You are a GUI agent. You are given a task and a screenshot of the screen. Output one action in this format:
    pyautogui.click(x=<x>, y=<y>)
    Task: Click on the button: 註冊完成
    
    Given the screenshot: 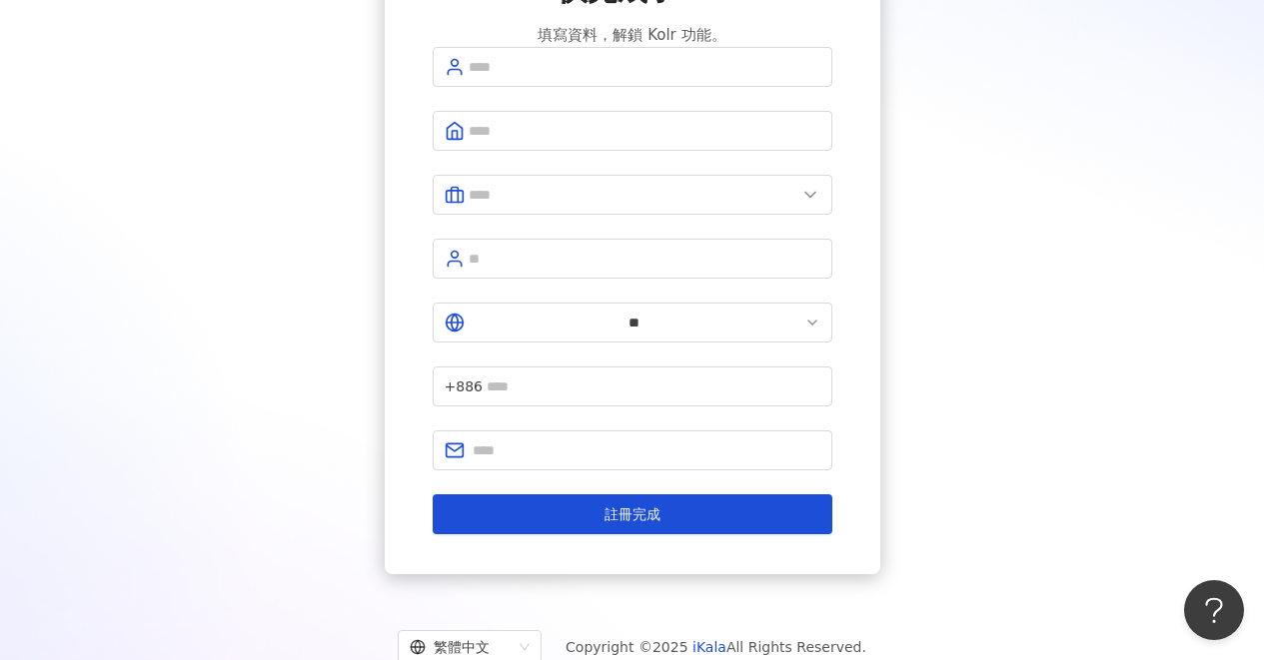 What is the action you would take?
    pyautogui.click(x=632, y=514)
    